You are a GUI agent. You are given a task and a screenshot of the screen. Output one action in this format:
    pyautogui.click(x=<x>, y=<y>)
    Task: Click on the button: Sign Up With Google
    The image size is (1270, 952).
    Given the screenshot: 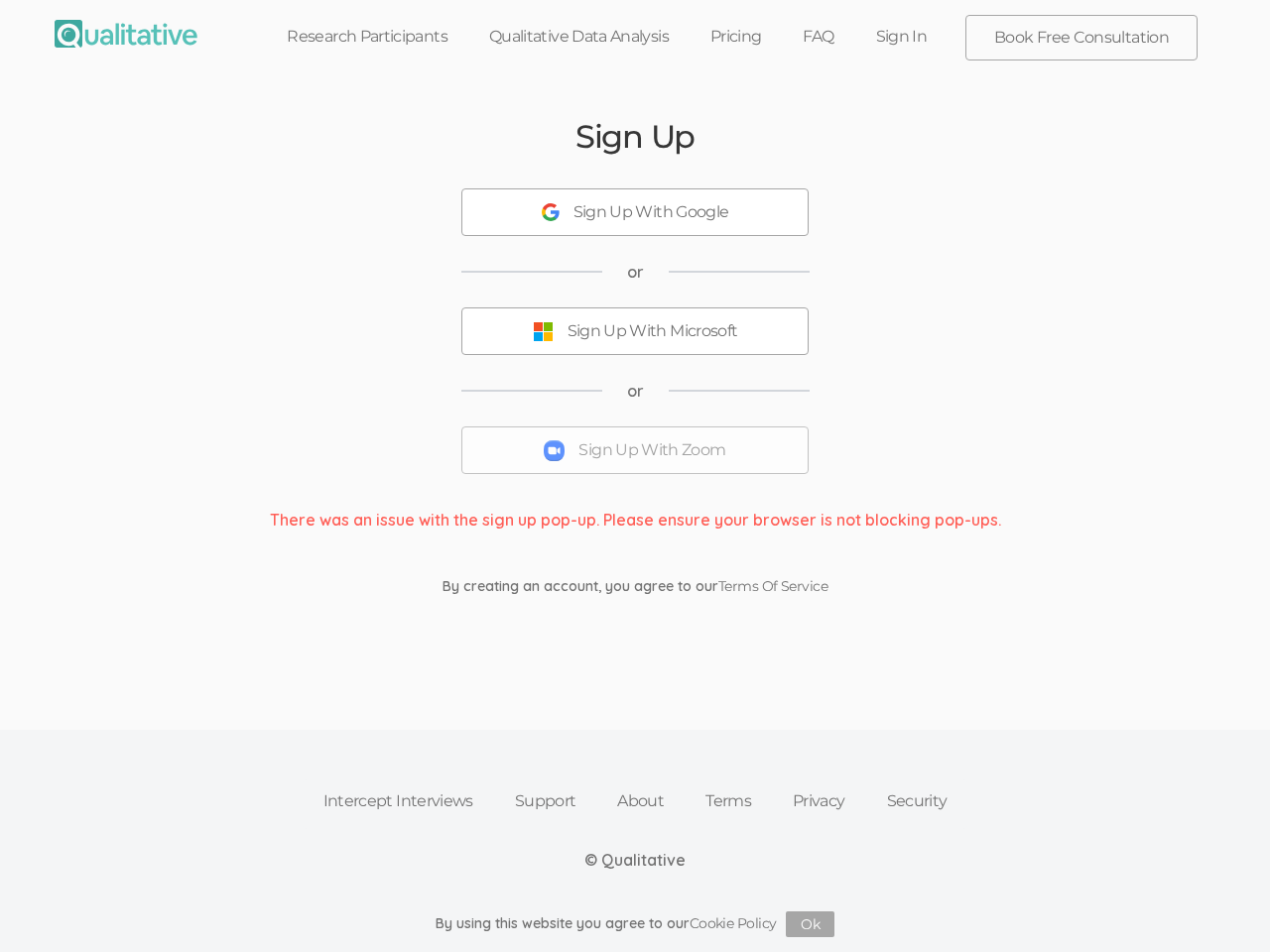 What is the action you would take?
    pyautogui.click(x=635, y=213)
    